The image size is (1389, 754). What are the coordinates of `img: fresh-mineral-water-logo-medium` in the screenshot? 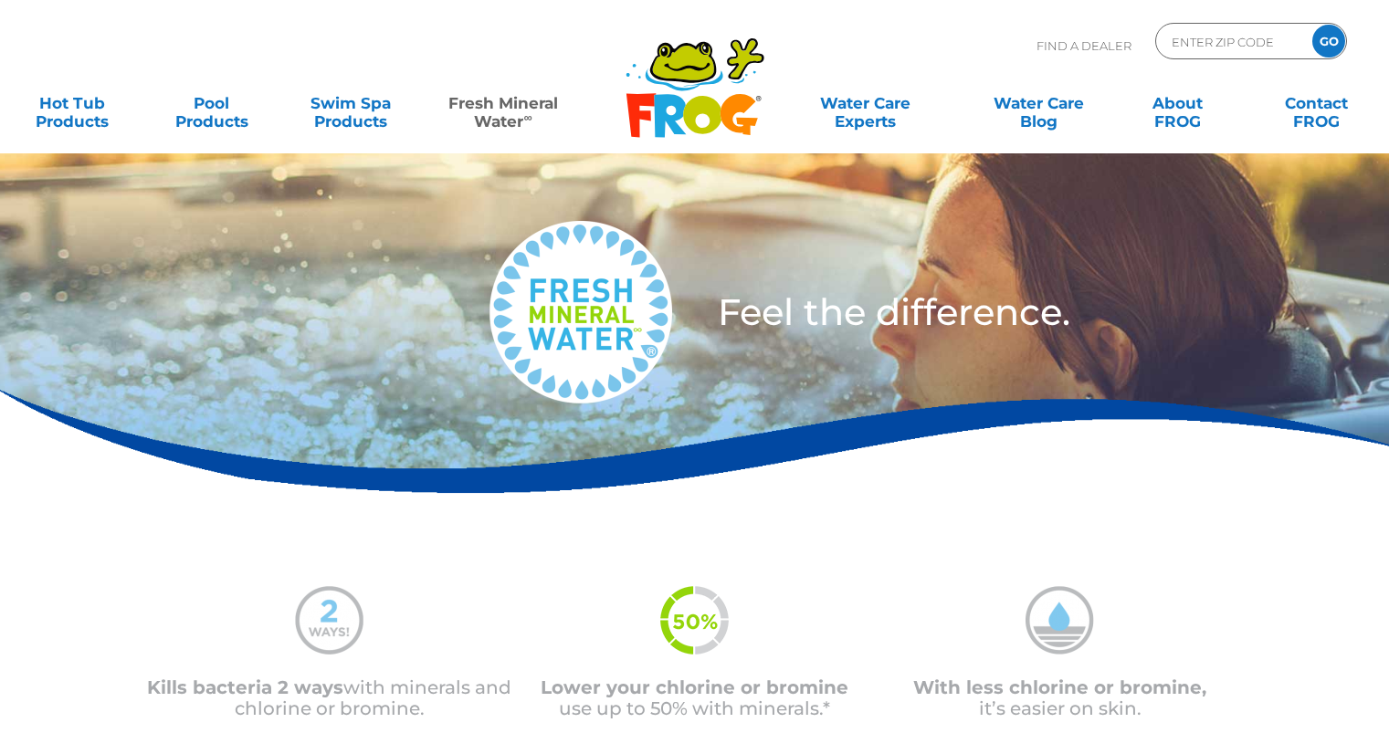 It's located at (581, 312).